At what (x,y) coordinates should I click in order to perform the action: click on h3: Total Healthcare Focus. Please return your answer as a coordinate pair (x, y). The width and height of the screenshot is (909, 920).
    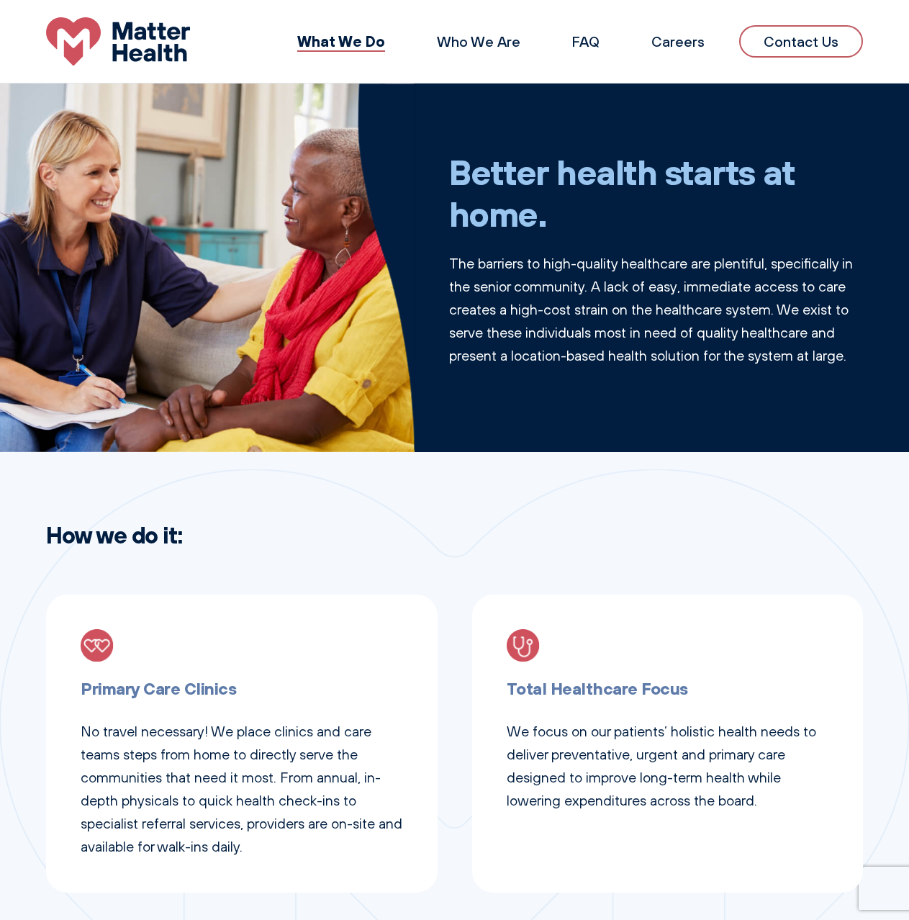
    Looking at the image, I should click on (668, 688).